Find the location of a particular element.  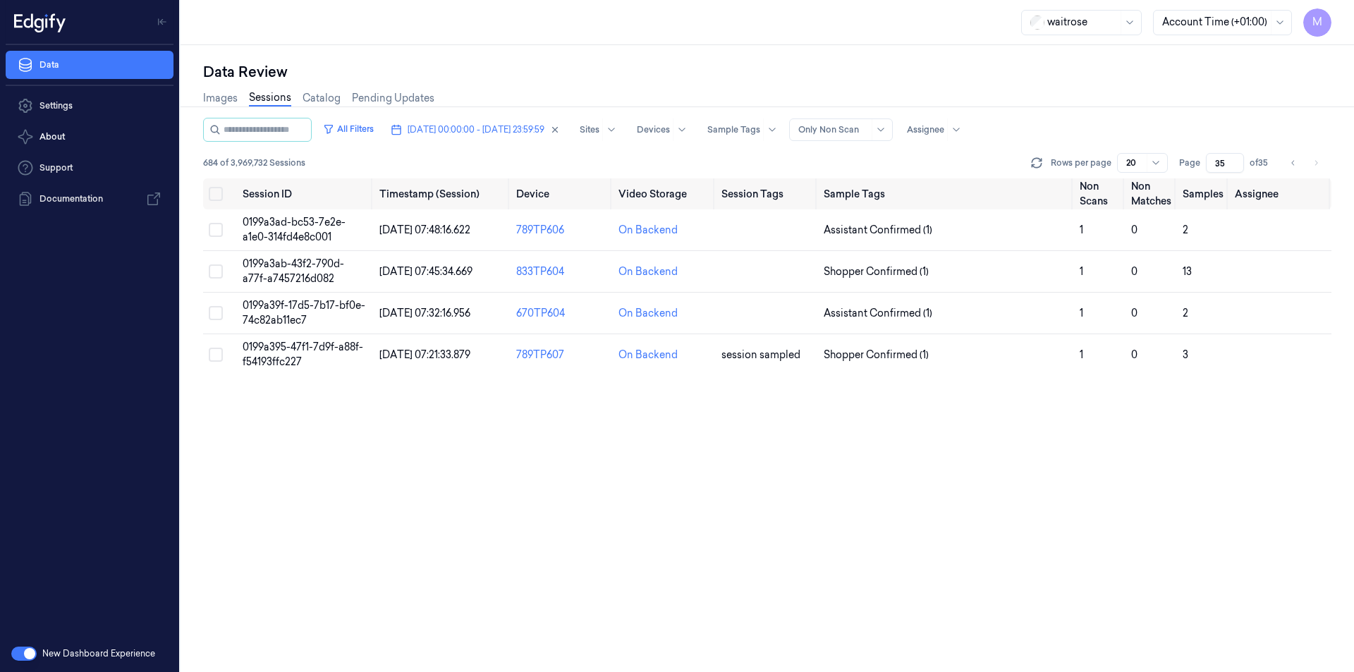

a: Settings is located at coordinates (90, 106).